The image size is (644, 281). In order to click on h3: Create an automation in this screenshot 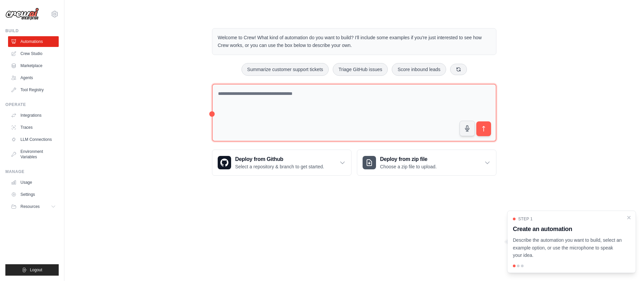, I will do `click(568, 229)`.